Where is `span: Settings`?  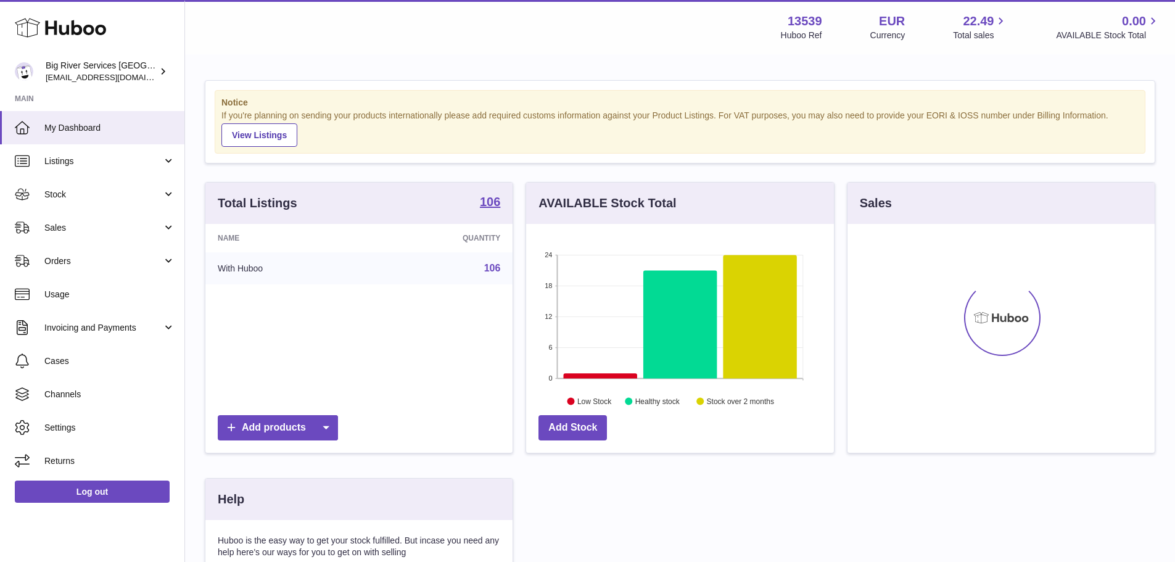
span: Settings is located at coordinates (110, 427).